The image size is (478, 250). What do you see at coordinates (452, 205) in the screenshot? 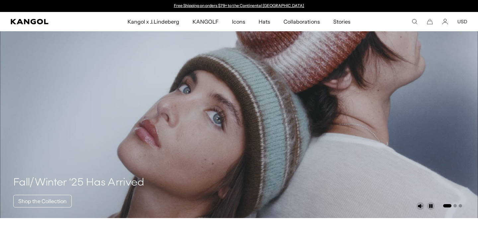
I see `ul: Select a slide to show` at bounding box center [452, 205].